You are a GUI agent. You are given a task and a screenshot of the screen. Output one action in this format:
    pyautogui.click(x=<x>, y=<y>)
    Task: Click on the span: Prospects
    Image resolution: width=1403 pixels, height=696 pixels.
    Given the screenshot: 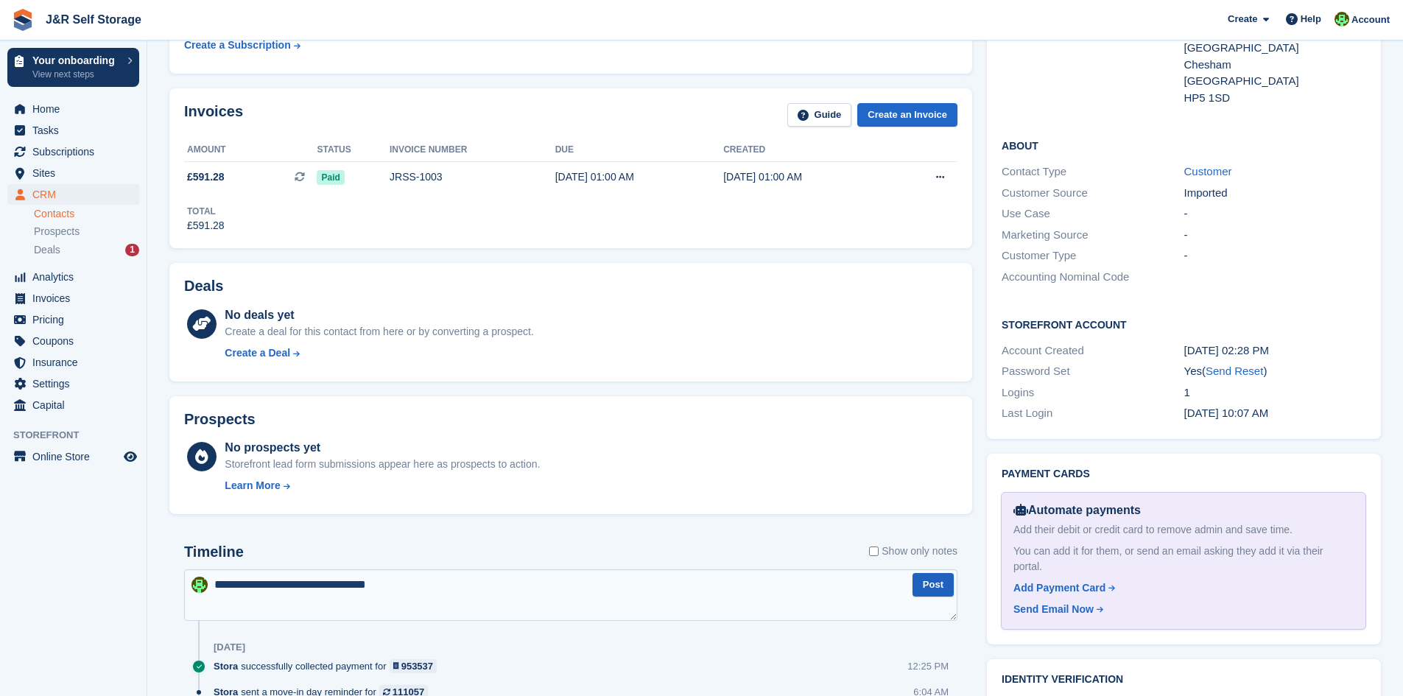 What is the action you would take?
    pyautogui.click(x=57, y=231)
    